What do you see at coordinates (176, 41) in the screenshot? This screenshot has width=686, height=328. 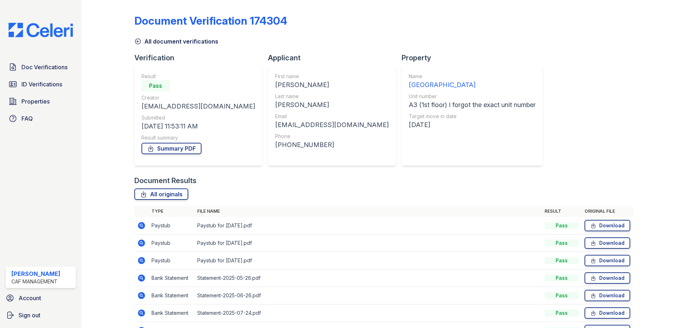 I see `a: All document verifications` at bounding box center [176, 41].